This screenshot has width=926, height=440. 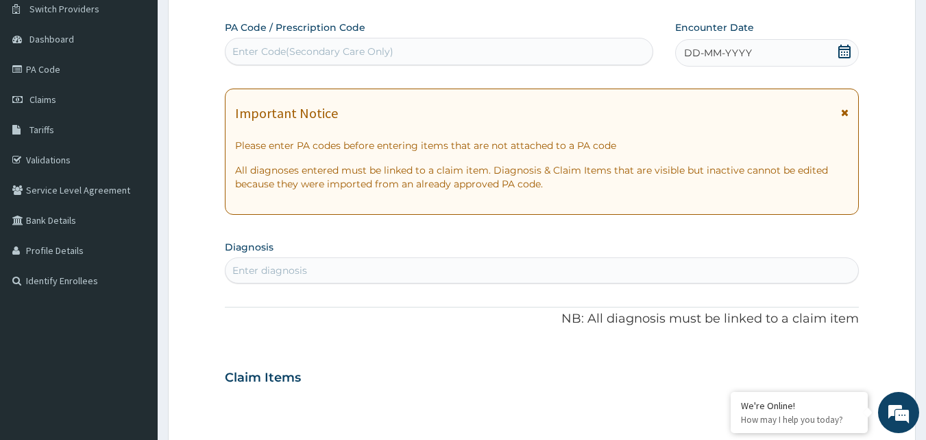 What do you see at coordinates (542, 177) in the screenshot?
I see `p: All diagnoses entered must be linked to a claim item. Diagnosis & Claim Items that are visible bu...` at bounding box center [542, 177].